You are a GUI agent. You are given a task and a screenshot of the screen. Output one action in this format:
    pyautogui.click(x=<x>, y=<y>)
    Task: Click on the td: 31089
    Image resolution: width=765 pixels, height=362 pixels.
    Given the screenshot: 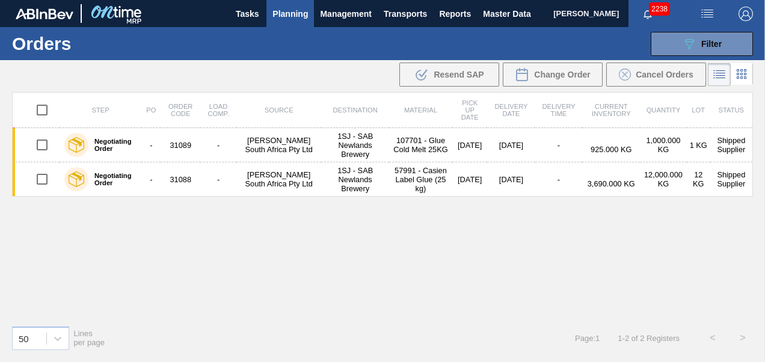 What is the action you would take?
    pyautogui.click(x=180, y=145)
    